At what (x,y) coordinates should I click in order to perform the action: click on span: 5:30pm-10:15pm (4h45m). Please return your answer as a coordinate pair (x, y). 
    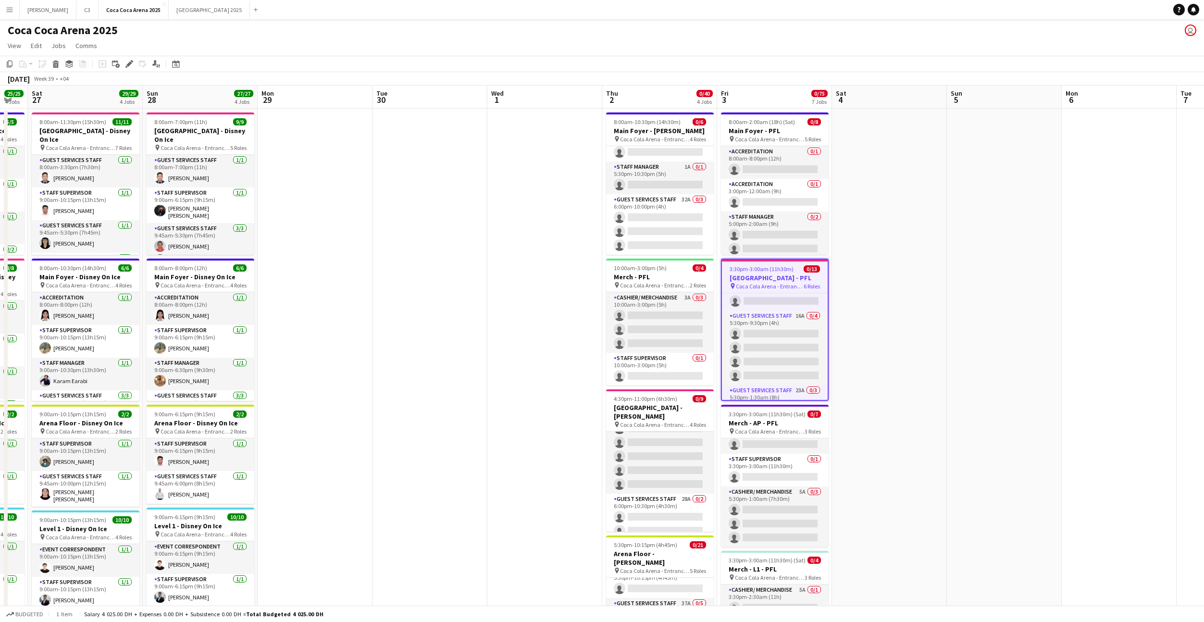
    Looking at the image, I should click on (645, 544).